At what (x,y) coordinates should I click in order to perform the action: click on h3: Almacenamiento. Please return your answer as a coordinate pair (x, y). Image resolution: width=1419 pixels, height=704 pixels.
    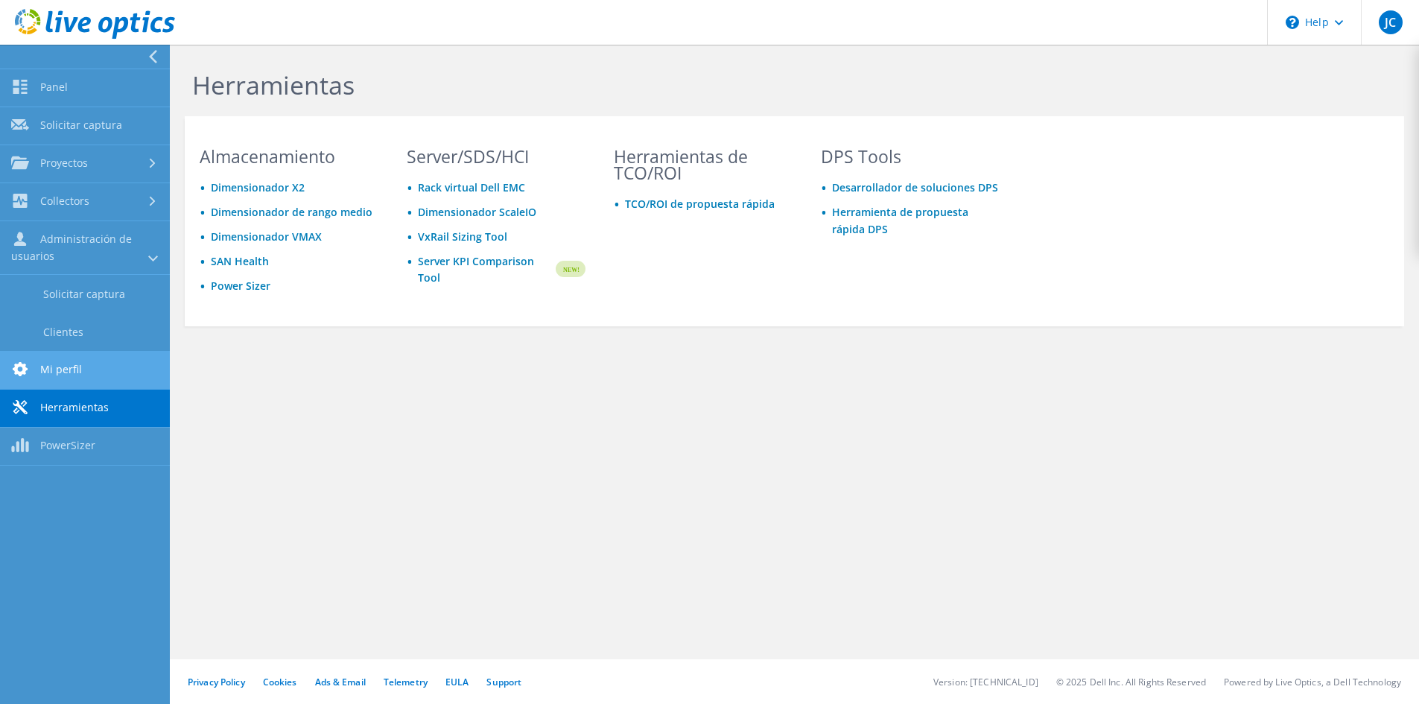
    Looking at the image, I should click on (289, 156).